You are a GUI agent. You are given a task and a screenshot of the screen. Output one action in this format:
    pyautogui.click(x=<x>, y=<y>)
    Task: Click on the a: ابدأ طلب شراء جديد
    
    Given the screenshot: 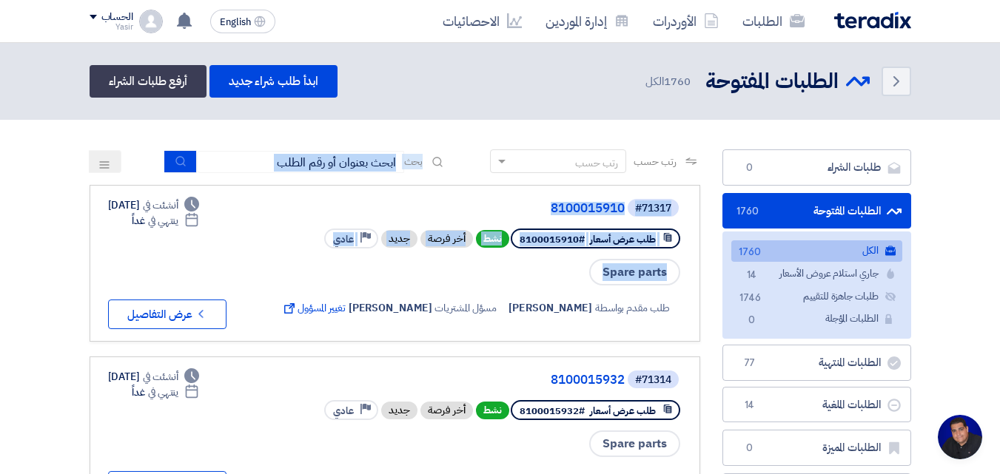 What is the action you would take?
    pyautogui.click(x=273, y=81)
    